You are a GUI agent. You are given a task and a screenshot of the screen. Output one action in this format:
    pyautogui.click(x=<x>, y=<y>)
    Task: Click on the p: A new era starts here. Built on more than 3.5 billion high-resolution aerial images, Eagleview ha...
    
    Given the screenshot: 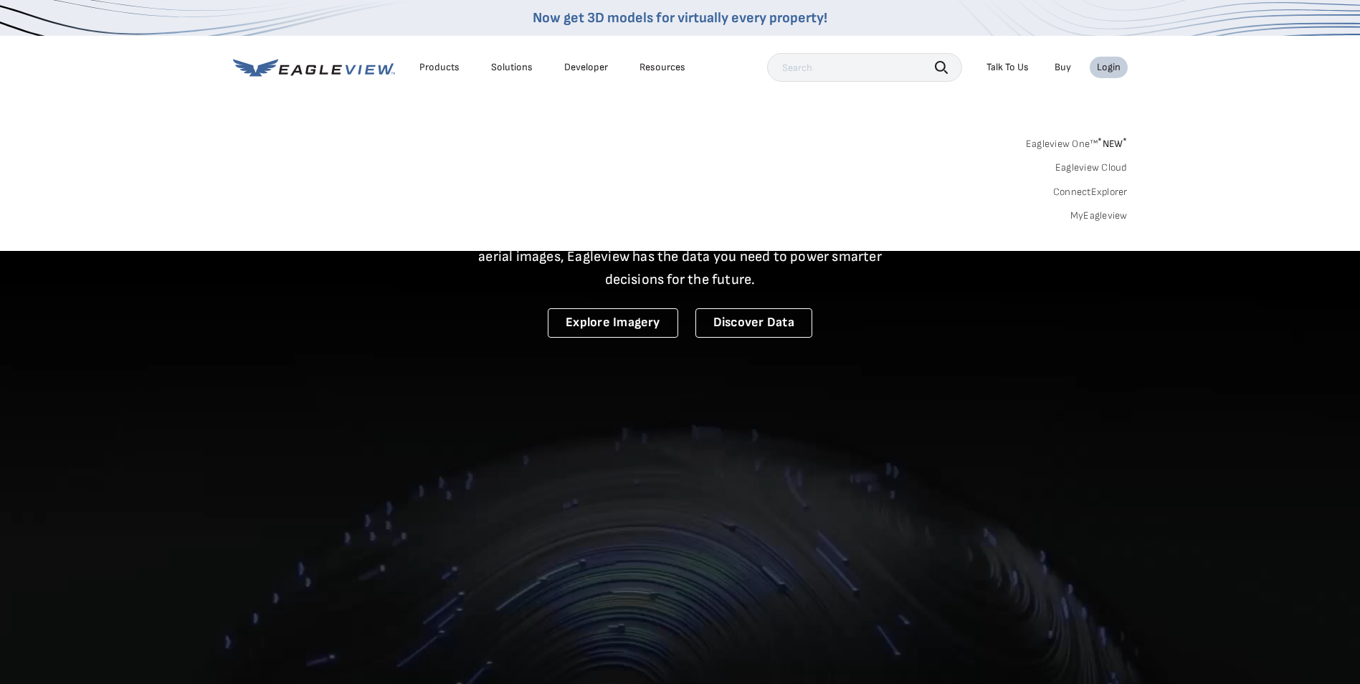 What is the action you would take?
    pyautogui.click(x=680, y=257)
    